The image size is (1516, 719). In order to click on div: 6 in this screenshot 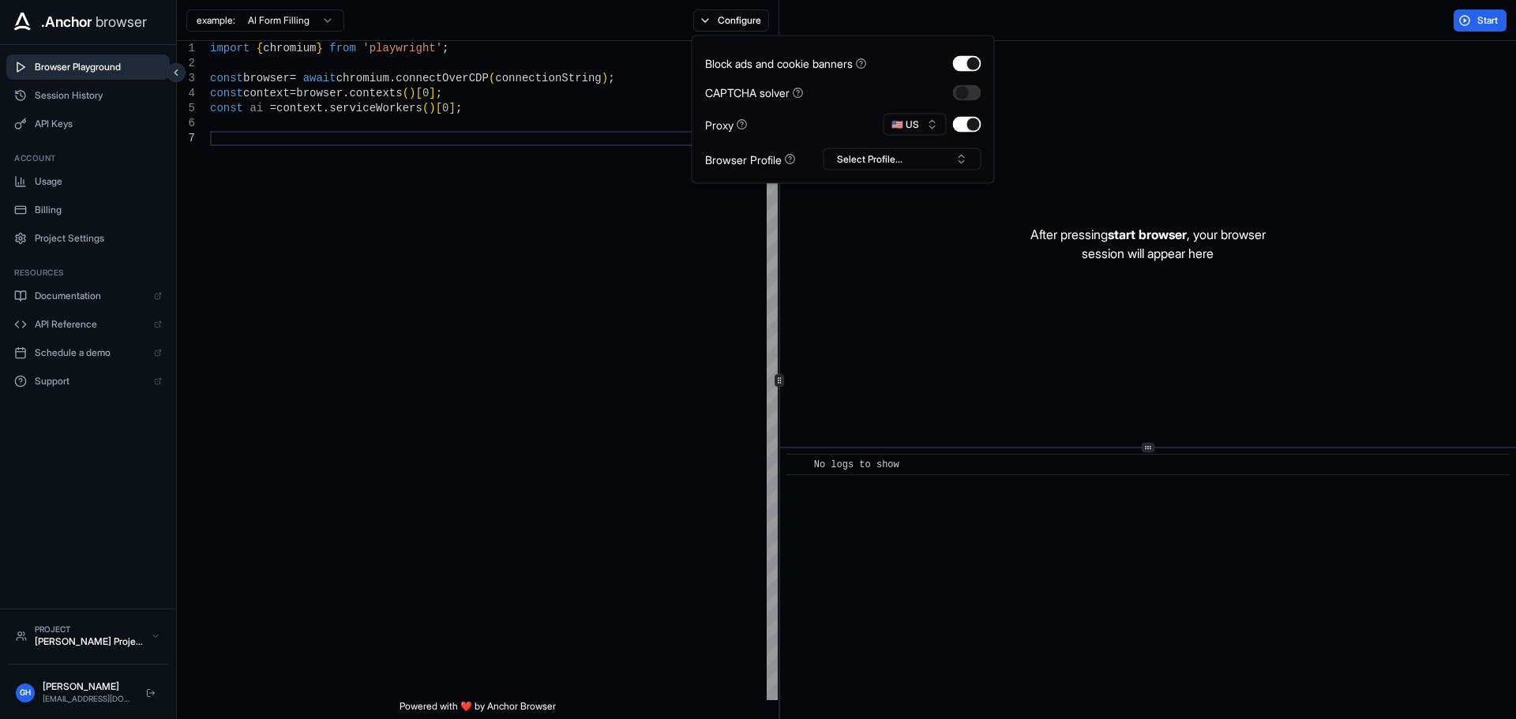, I will do `click(186, 123)`.